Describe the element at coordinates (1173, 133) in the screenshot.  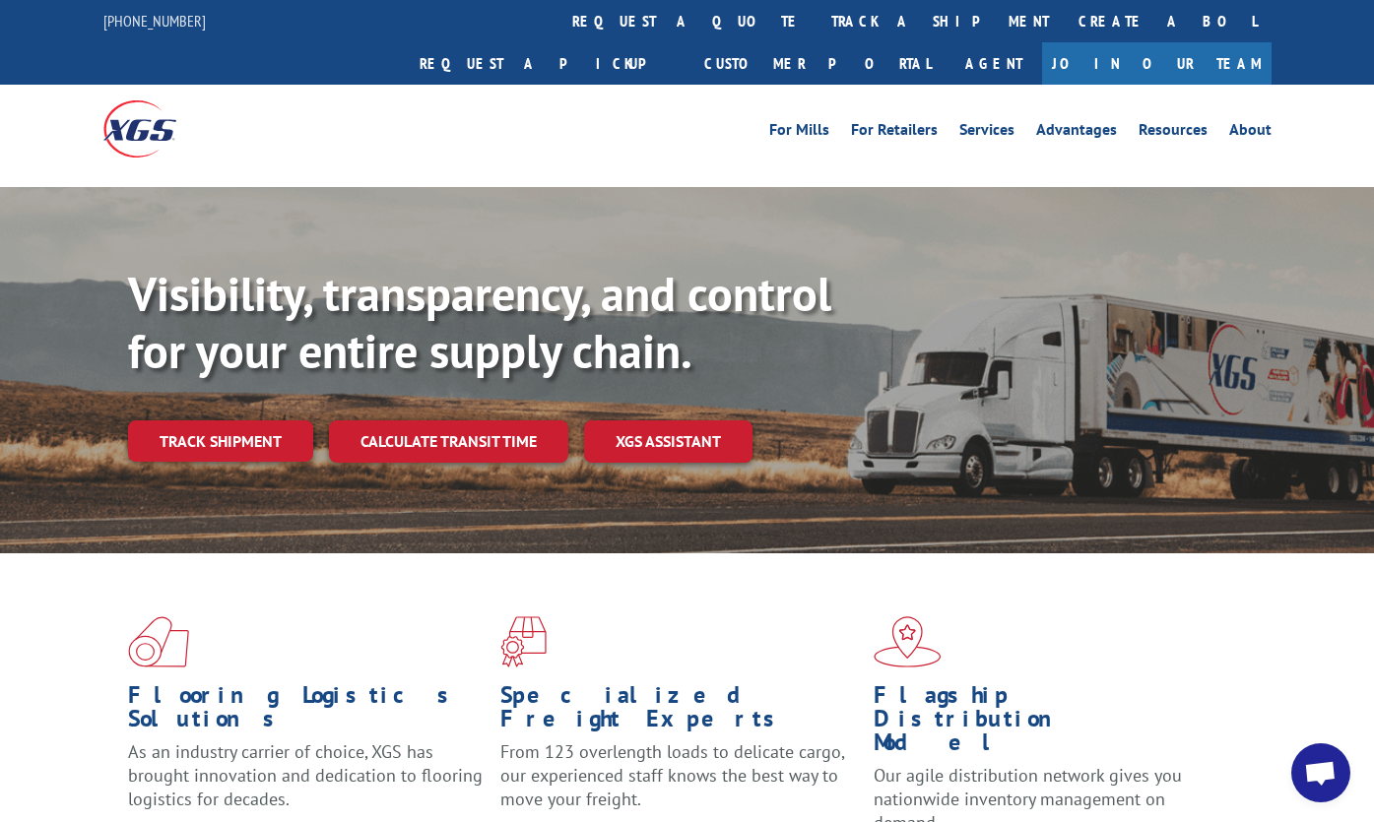
I see `a: Resources` at that location.